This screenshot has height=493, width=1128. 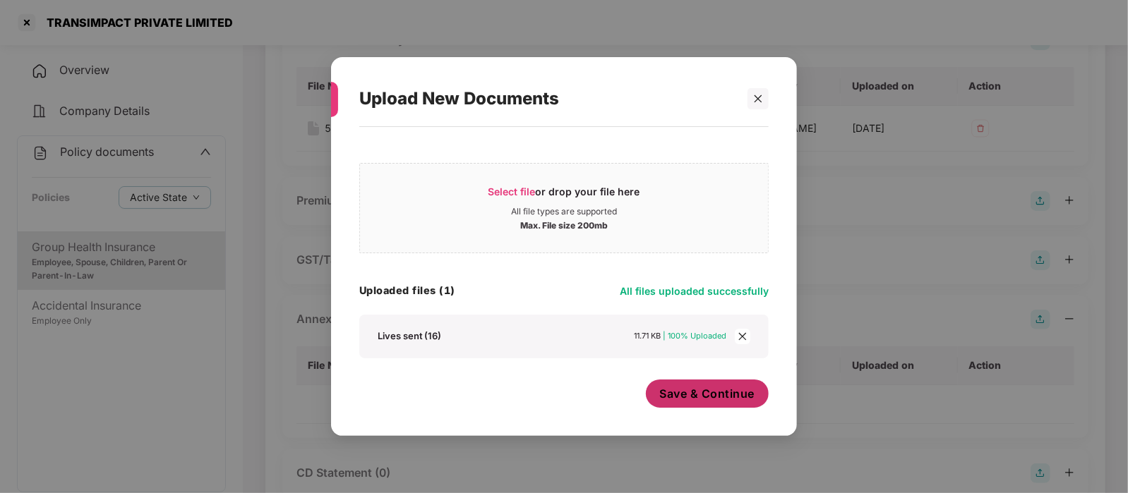 I want to click on span: Select fileor drop your file hereAll file types are supportedMax. File size 200mb, so click(x=564, y=208).